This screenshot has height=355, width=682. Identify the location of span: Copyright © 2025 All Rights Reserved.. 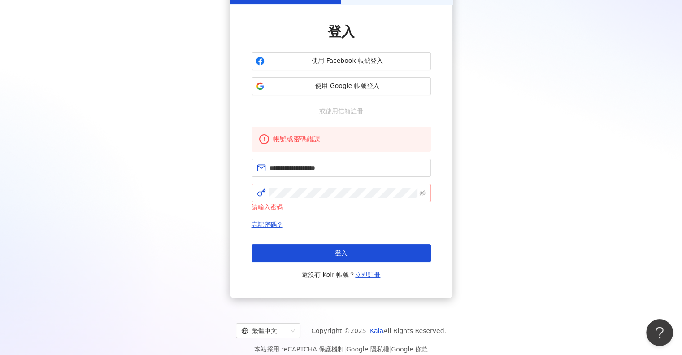
(378, 330).